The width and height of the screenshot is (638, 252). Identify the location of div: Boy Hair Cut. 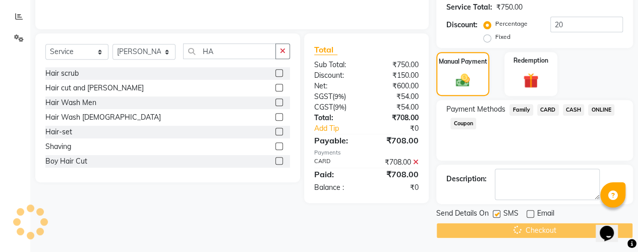
(66, 161).